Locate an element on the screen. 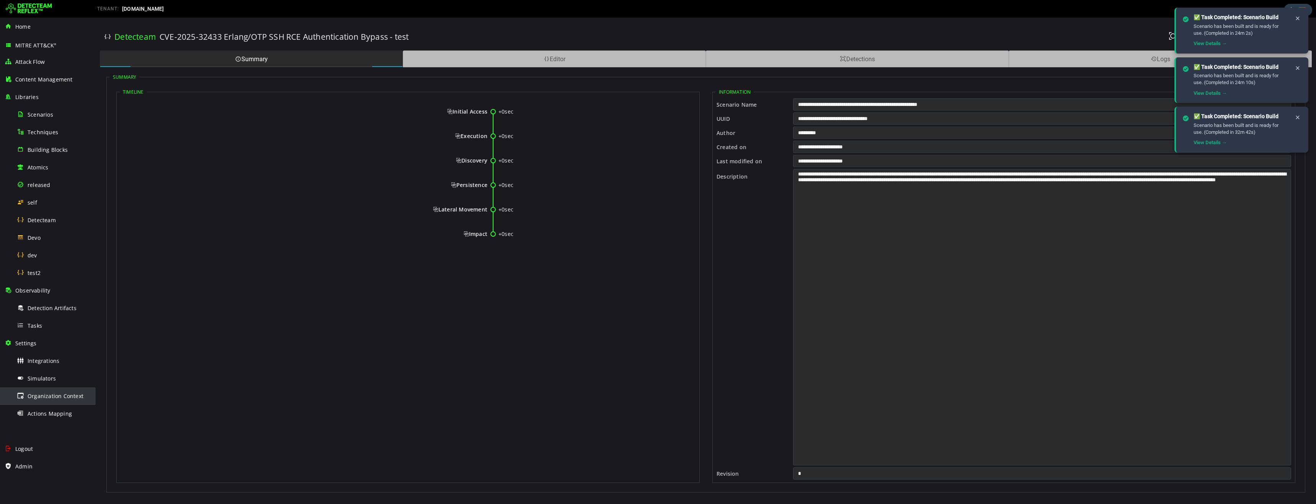 The image size is (1316, 504). span: Organization Context is located at coordinates (55, 396).